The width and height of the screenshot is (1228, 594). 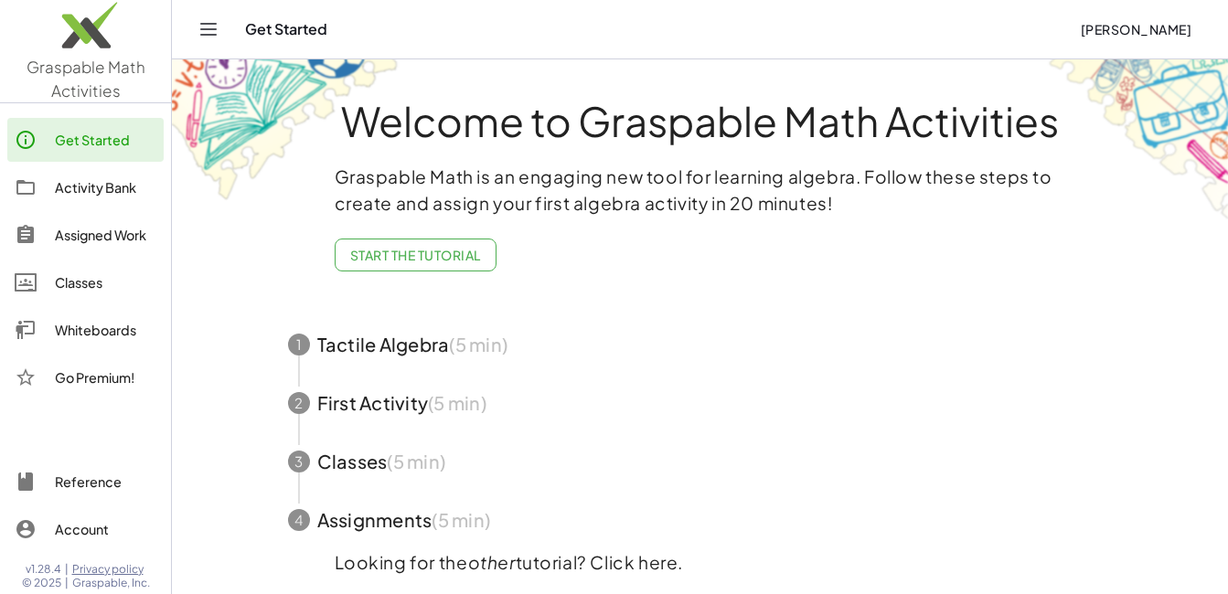 What do you see at coordinates (700, 121) in the screenshot?
I see `h1: Welcome to Graspable Math Activities` at bounding box center [700, 121].